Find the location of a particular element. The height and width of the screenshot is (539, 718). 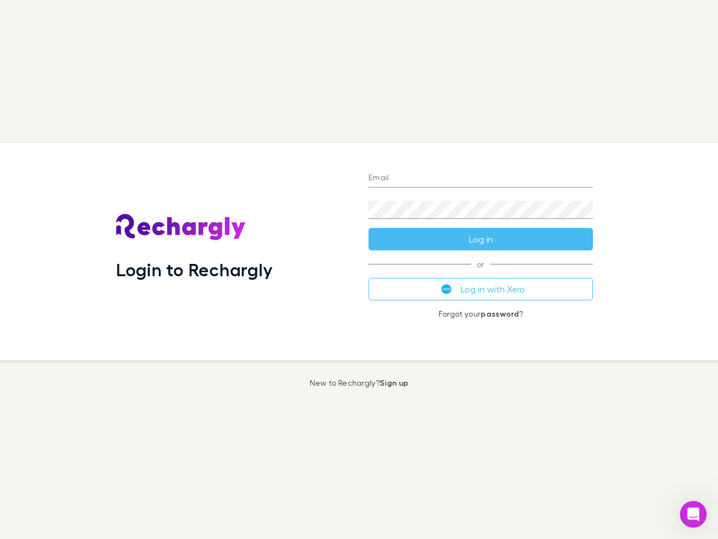

img: Rechargly's Logo is located at coordinates (181, 227).